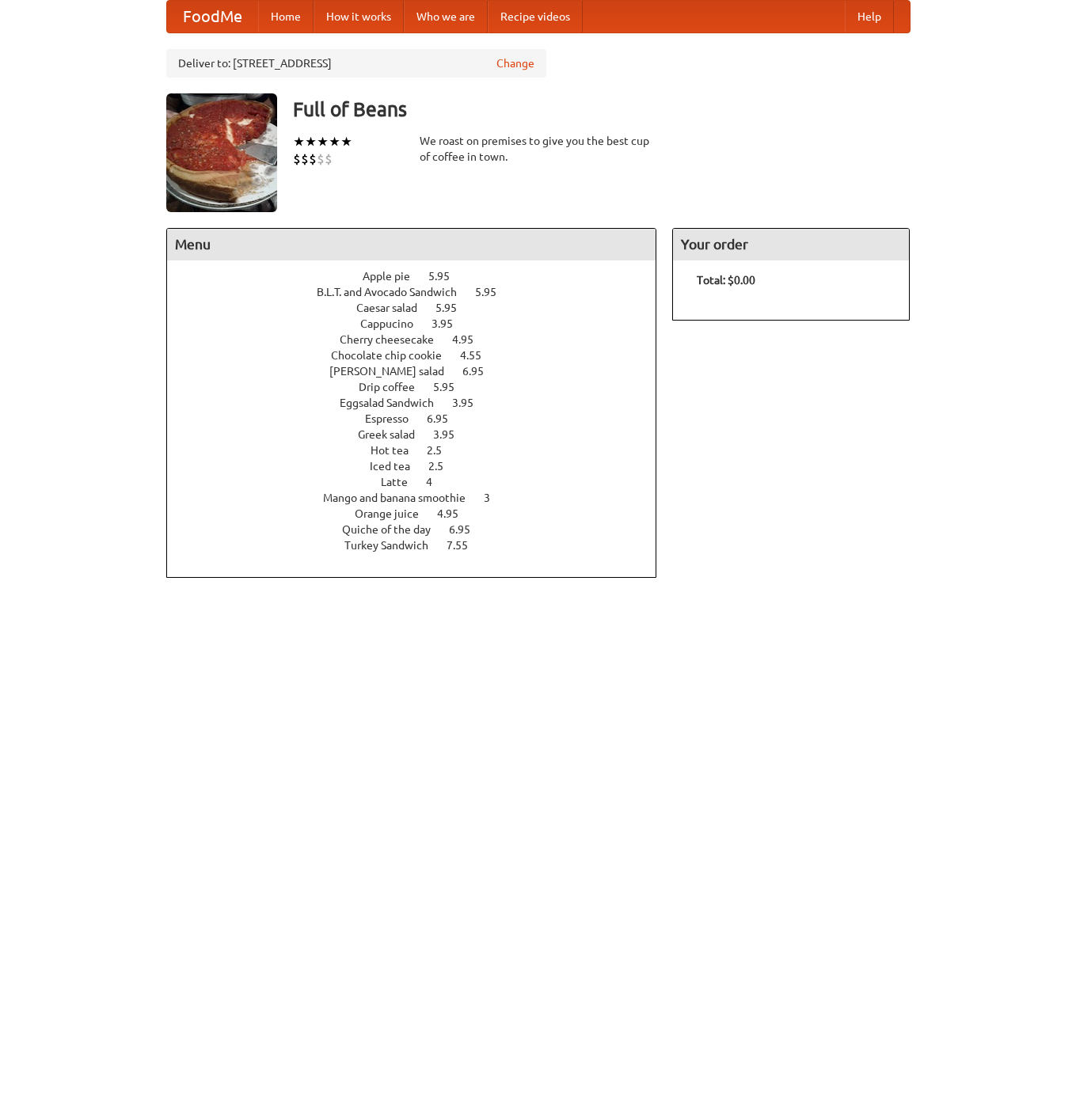 Image resolution: width=1076 pixels, height=1120 pixels. Describe the element at coordinates (465, 546) in the screenshot. I see `span: 7.55` at that location.